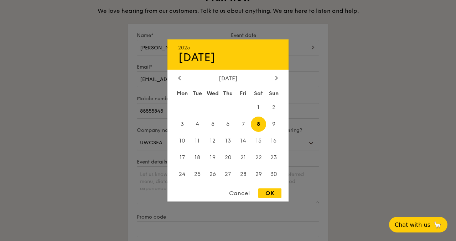 This screenshot has width=456, height=241. Describe the element at coordinates (228, 124) in the screenshot. I see `span: 6` at that location.